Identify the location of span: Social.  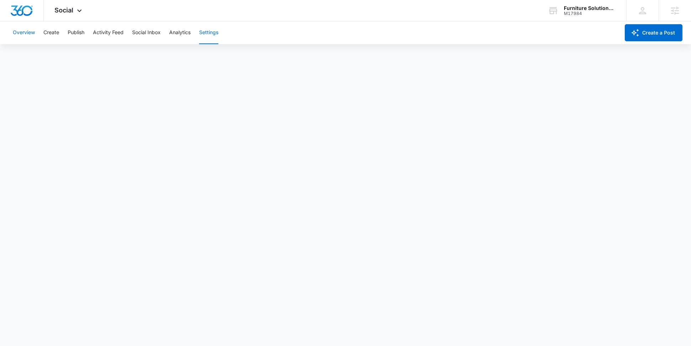
(64, 10).